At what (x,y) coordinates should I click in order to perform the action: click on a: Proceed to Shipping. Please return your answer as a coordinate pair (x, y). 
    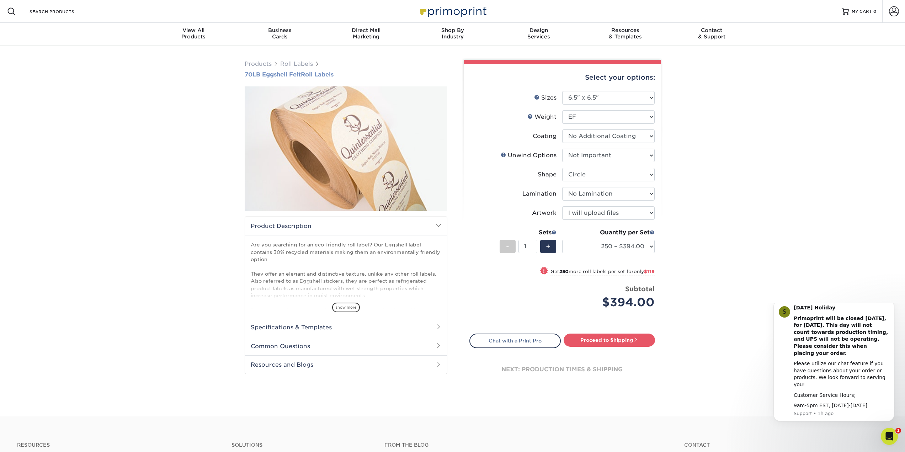
    Looking at the image, I should click on (609, 340).